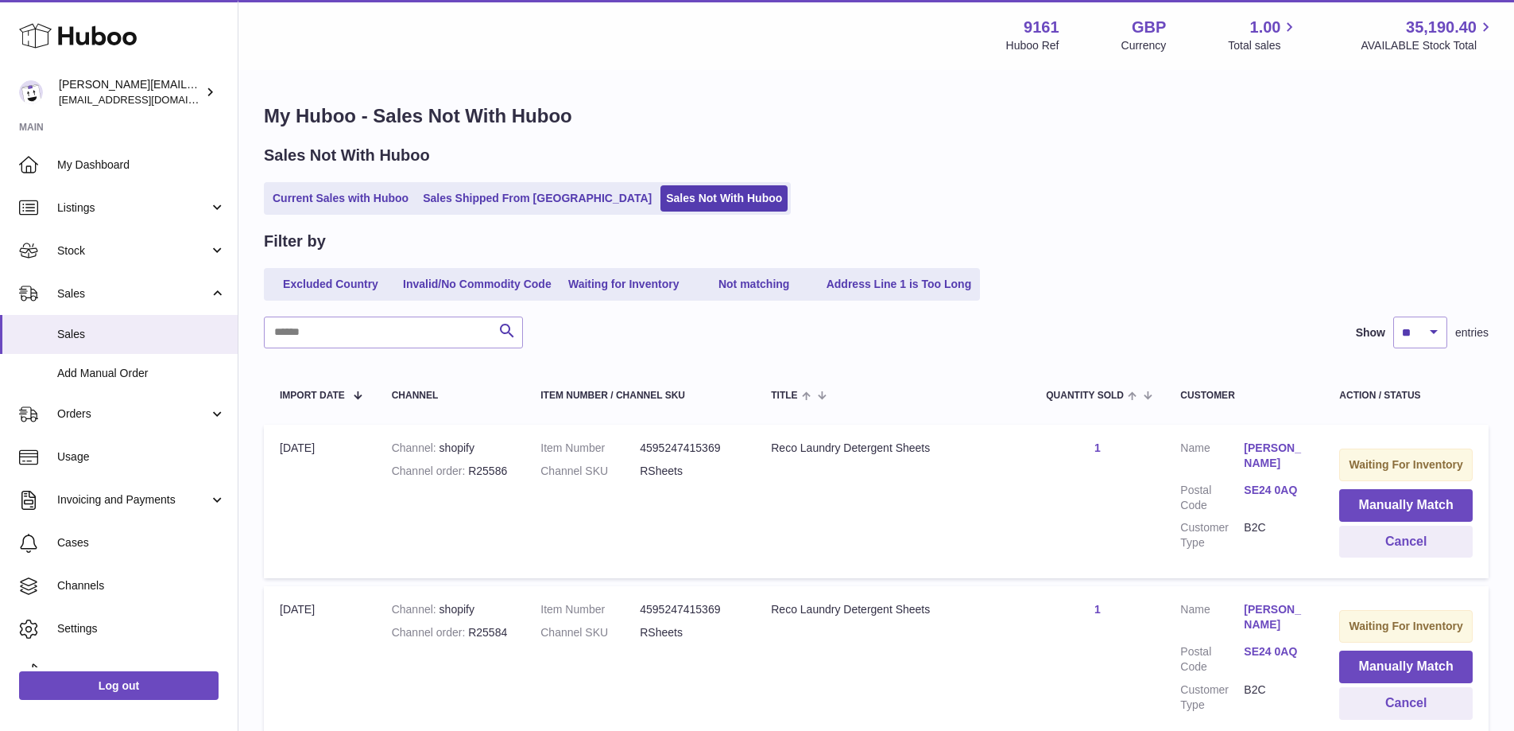 This screenshot has width=1514, height=731. Describe the element at coordinates (724, 198) in the screenshot. I see `a: Sales Not With Huboo` at that location.